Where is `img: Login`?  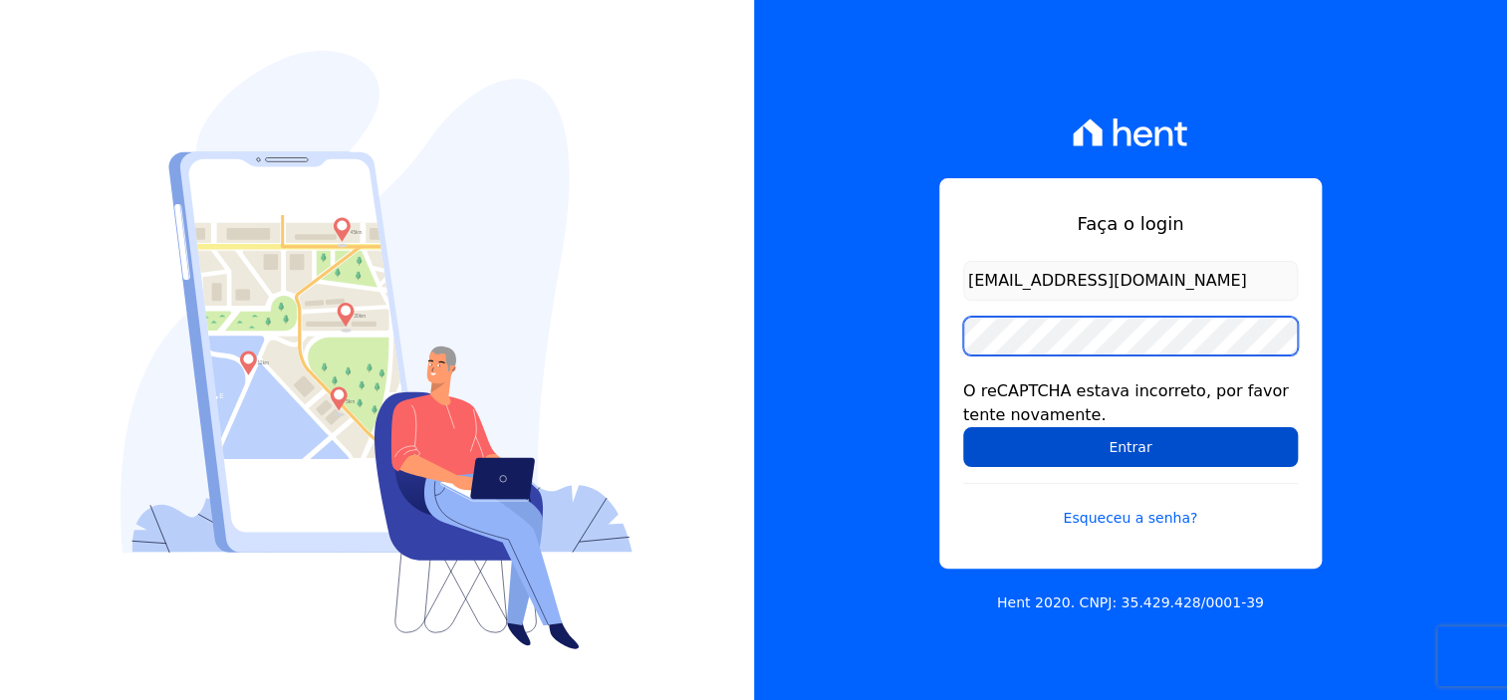
img: Login is located at coordinates (377, 350).